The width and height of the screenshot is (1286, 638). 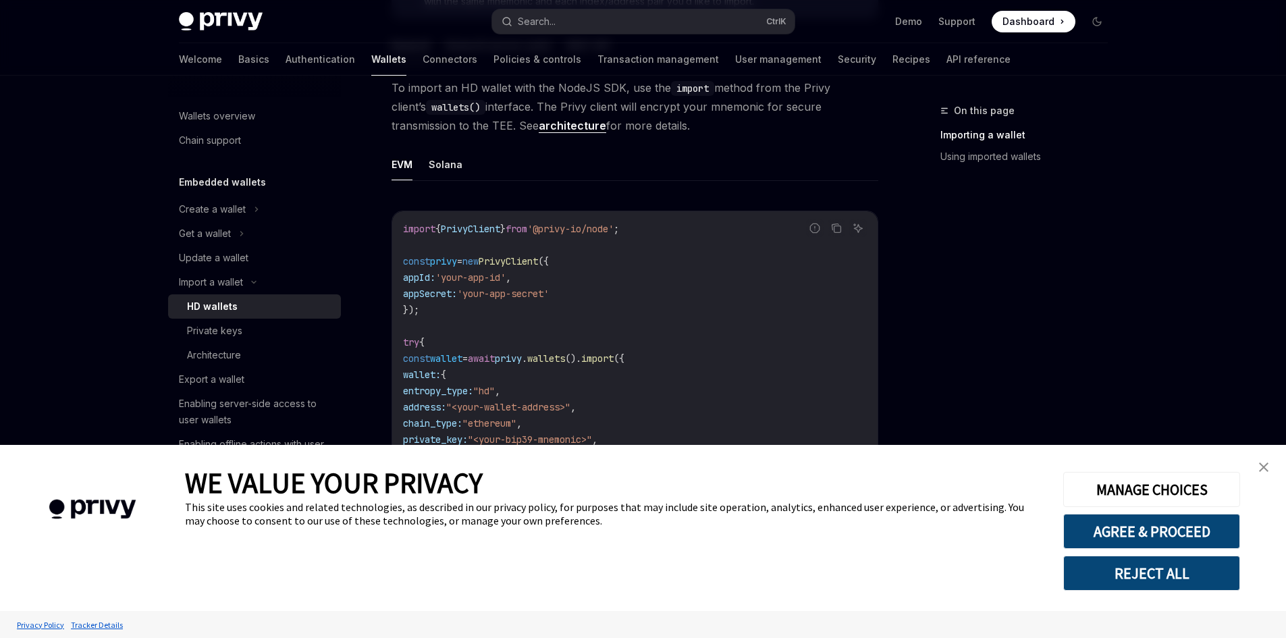 I want to click on a: Enabling server-side access to user wallets, so click(x=255, y=412).